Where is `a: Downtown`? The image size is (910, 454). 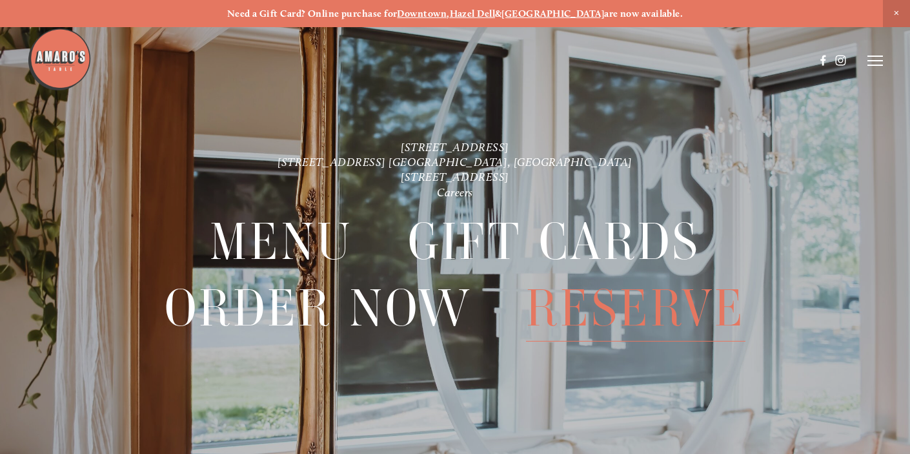 a: Downtown is located at coordinates (422, 14).